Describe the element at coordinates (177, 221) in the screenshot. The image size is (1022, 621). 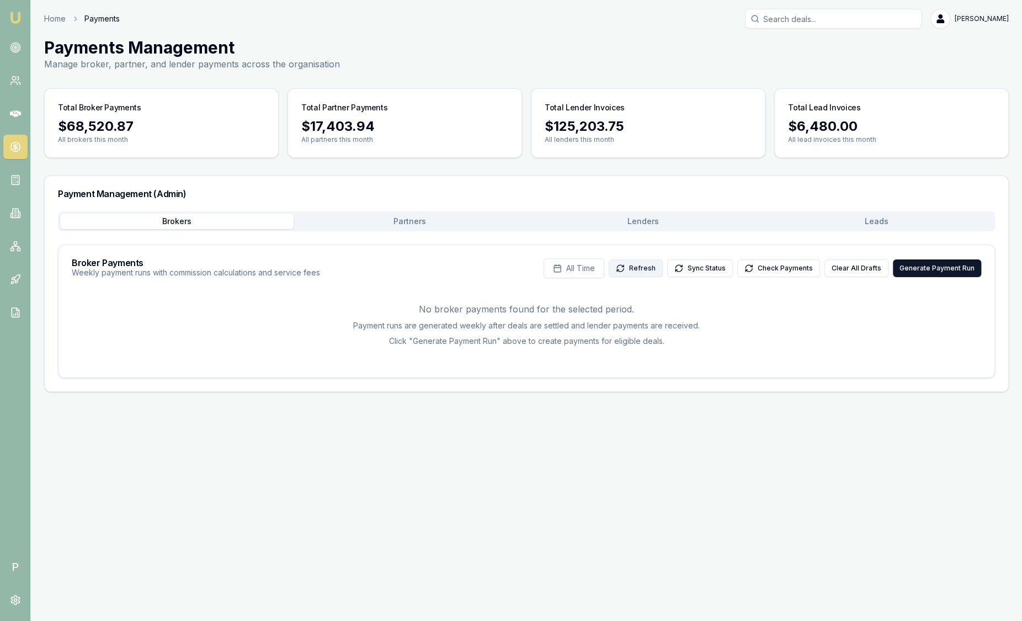
I see `button: Brokers` at that location.